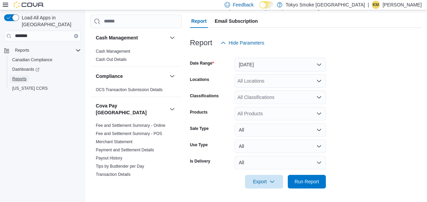 The image size is (427, 202). What do you see at coordinates (113, 174) in the screenshot?
I see `span: Transaction Details` at bounding box center [113, 174].